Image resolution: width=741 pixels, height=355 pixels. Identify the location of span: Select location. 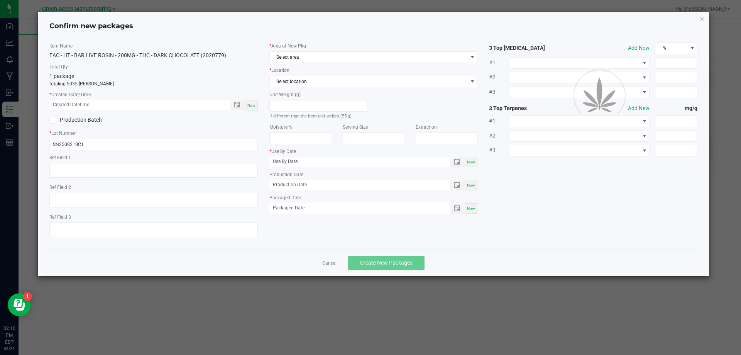
(368, 81).